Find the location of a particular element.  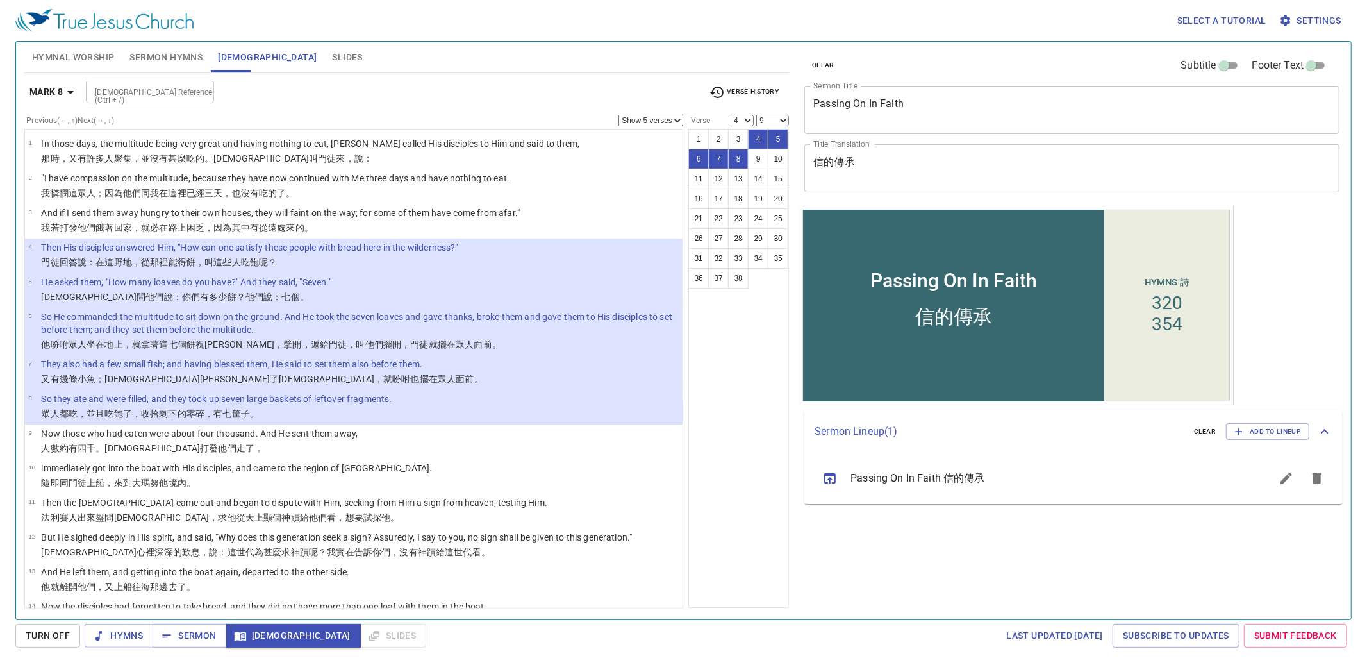

wg2192: 吃 is located at coordinates (277, 193).